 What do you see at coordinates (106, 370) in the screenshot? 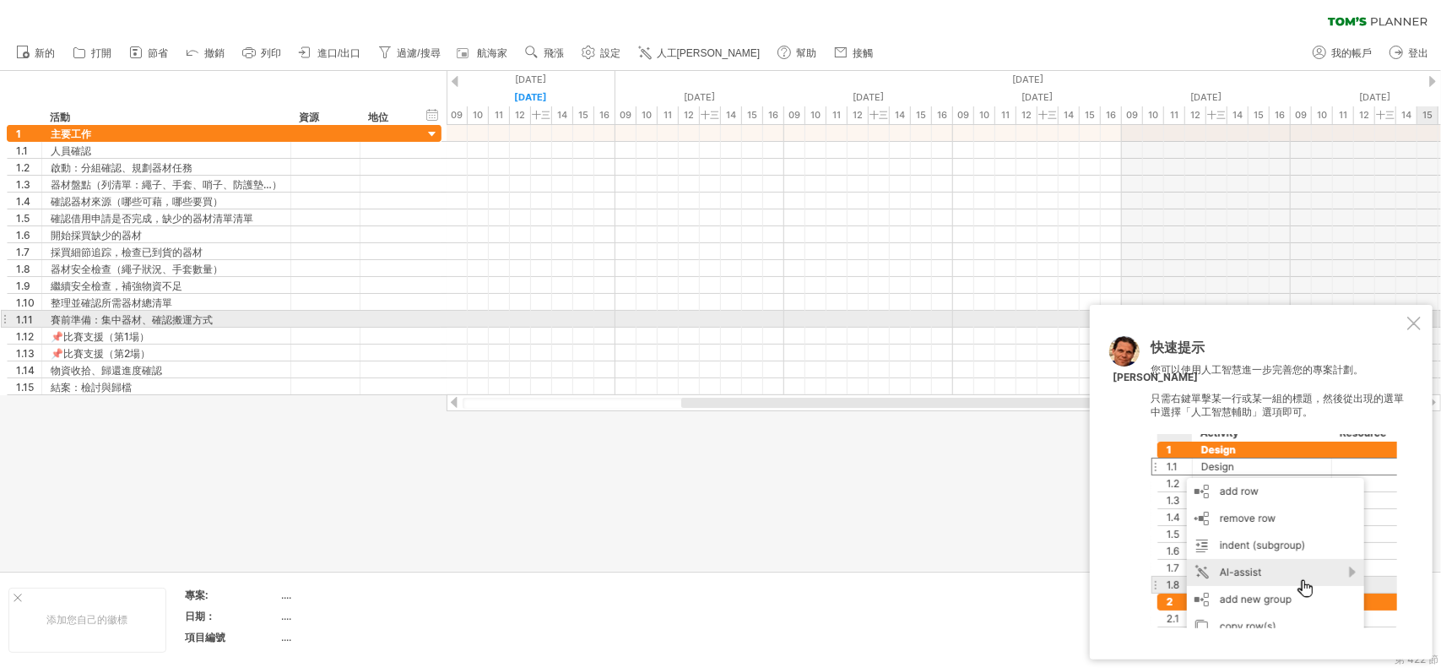
I see `font: 物資收拾、歸還進度確認` at bounding box center [106, 370].